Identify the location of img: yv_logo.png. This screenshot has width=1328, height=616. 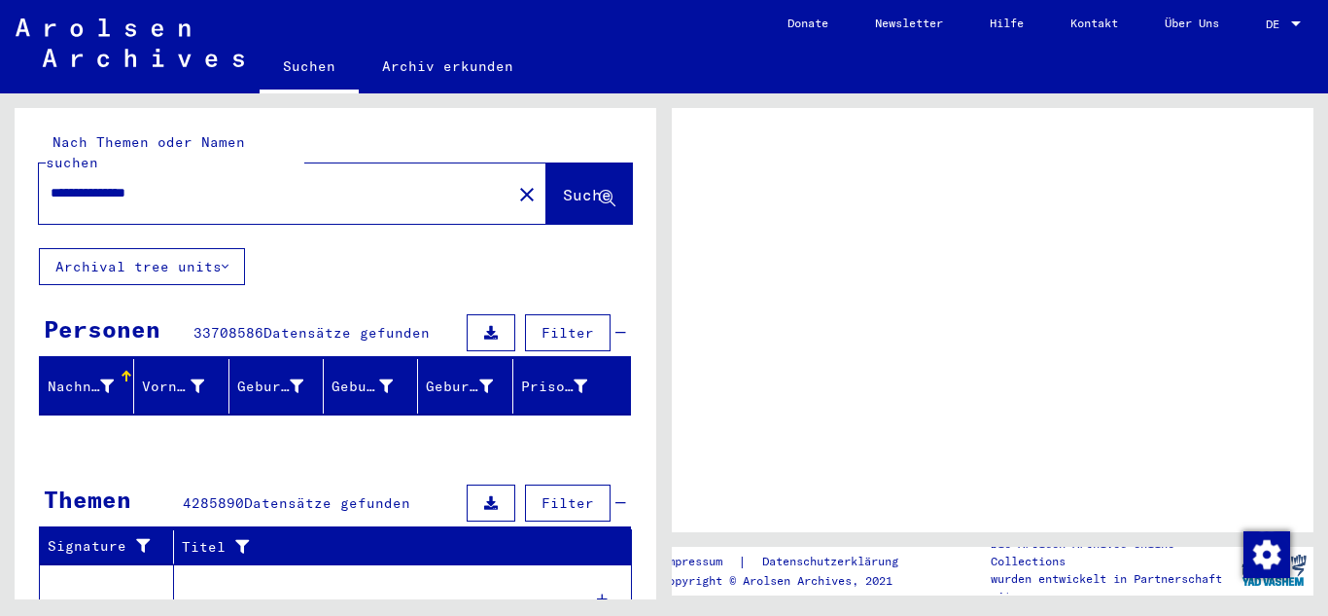
(1274, 570).